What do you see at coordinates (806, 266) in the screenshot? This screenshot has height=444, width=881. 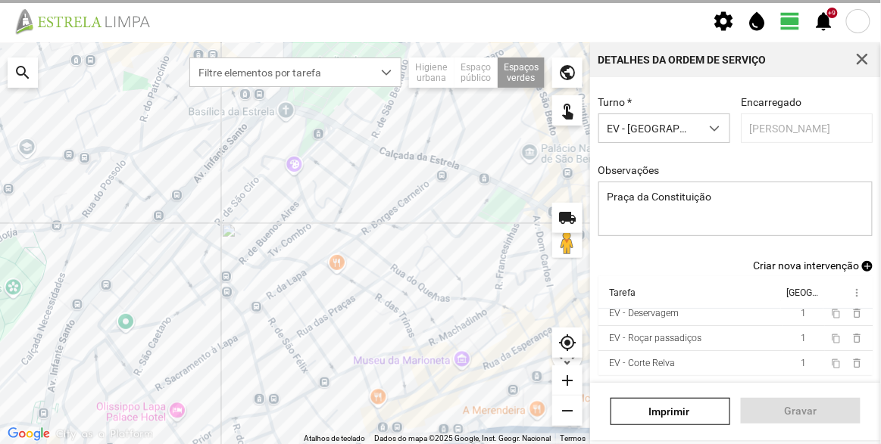 I see `span: Criar nova intervenção` at bounding box center [806, 266].